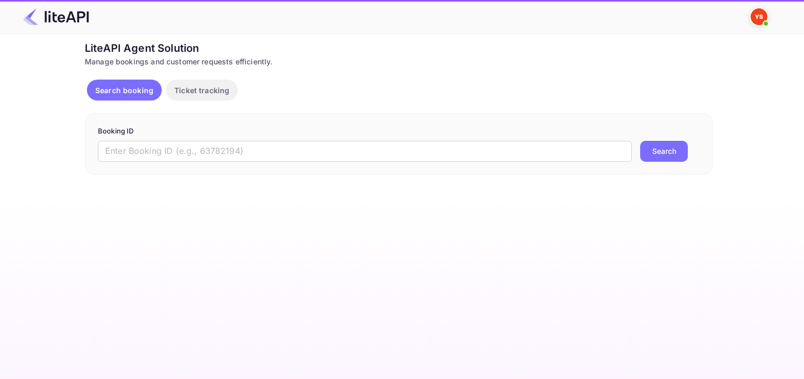 The image size is (804, 379). What do you see at coordinates (202, 90) in the screenshot?
I see `p: Ticket tracking` at bounding box center [202, 90].